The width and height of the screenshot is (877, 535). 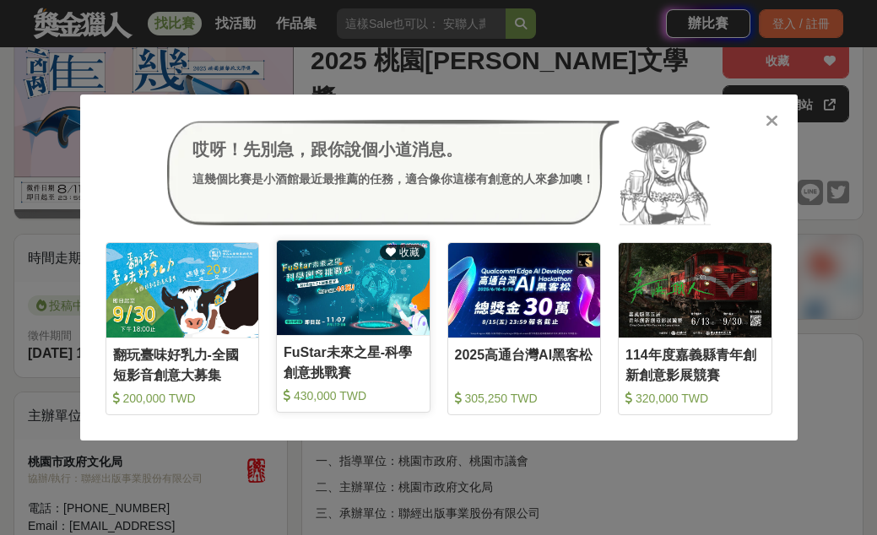 What do you see at coordinates (353, 361) in the screenshot?
I see `div: FuStar未來之星-科學創意挑戰賽` at bounding box center [353, 361].